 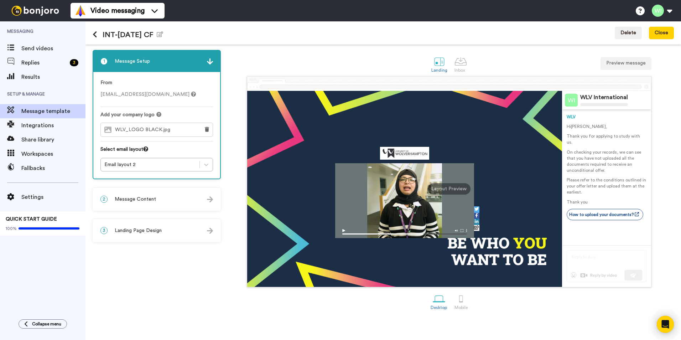 I want to click on img: vm-color.svg, so click(x=80, y=11).